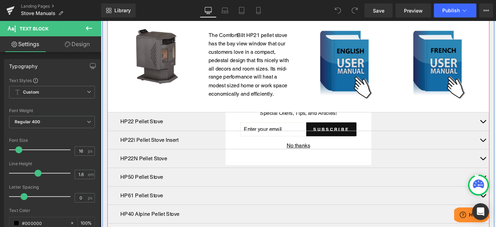 The width and height of the screenshot is (496, 227). What do you see at coordinates (455, 10) in the screenshot?
I see `button: Publish` at bounding box center [455, 10].